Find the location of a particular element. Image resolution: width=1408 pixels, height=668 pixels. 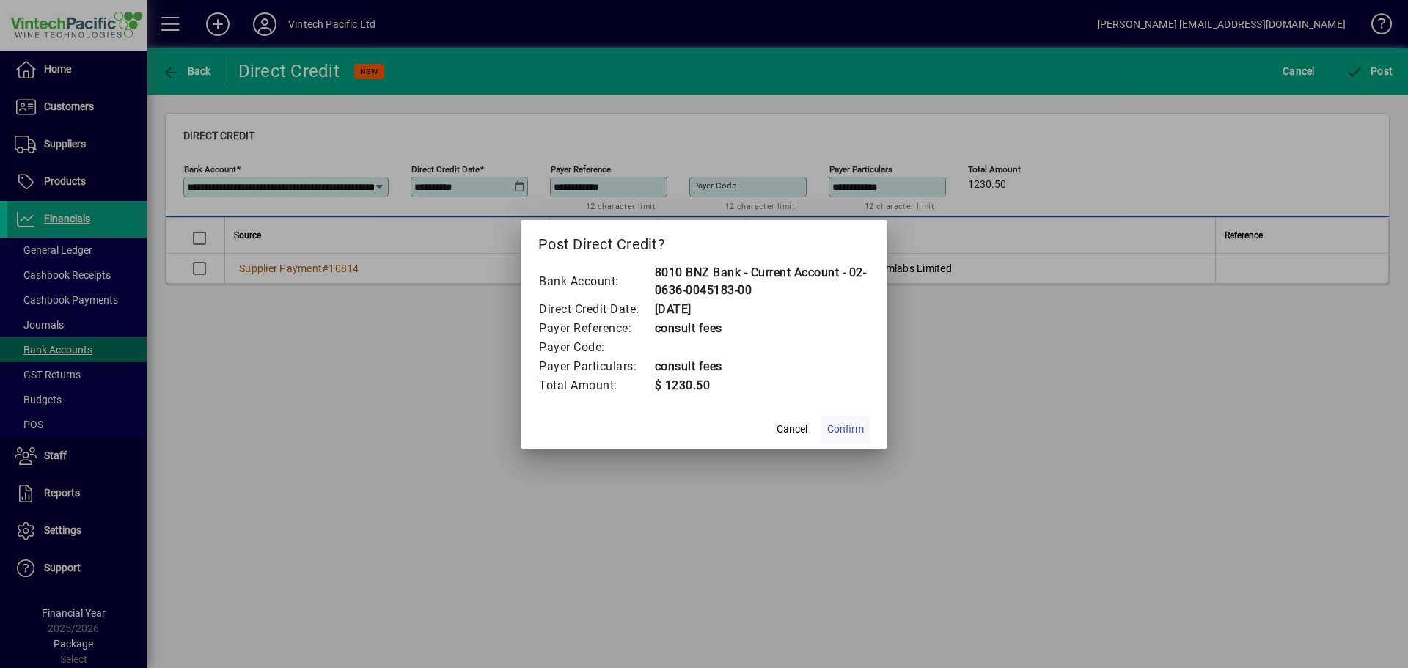

td: $ 1230.50 is located at coordinates (762, 386).